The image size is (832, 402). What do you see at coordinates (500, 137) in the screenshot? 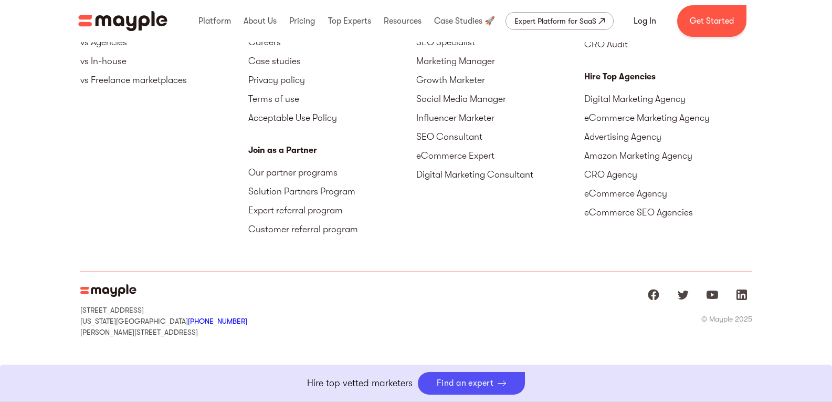
I see `a: SEO Consultant` at bounding box center [500, 137].